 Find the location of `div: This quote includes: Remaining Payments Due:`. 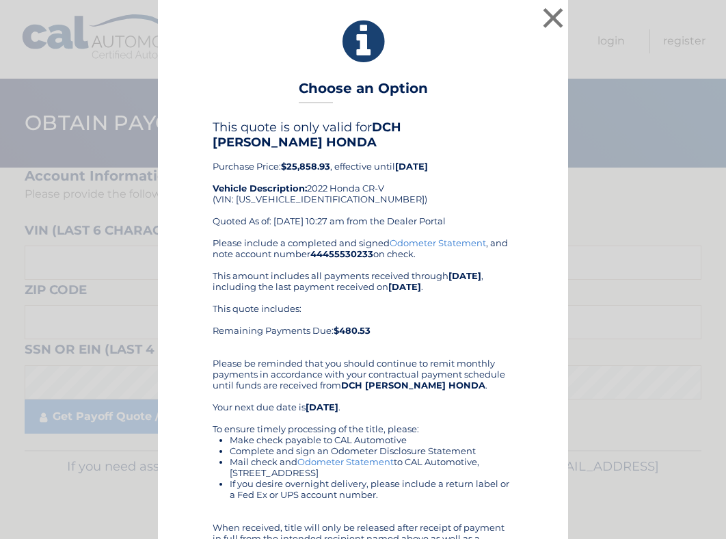

div: This quote includes: Remaining Payments Due: is located at coordinates (363, 325).